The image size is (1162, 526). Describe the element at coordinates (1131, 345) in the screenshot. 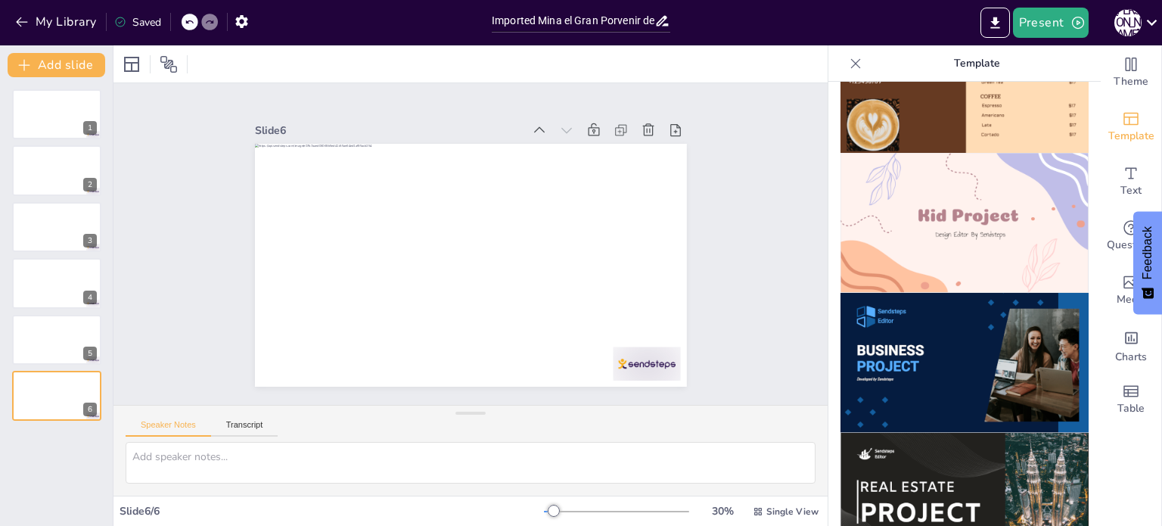

I see `div: Add charts and graphs` at that location.